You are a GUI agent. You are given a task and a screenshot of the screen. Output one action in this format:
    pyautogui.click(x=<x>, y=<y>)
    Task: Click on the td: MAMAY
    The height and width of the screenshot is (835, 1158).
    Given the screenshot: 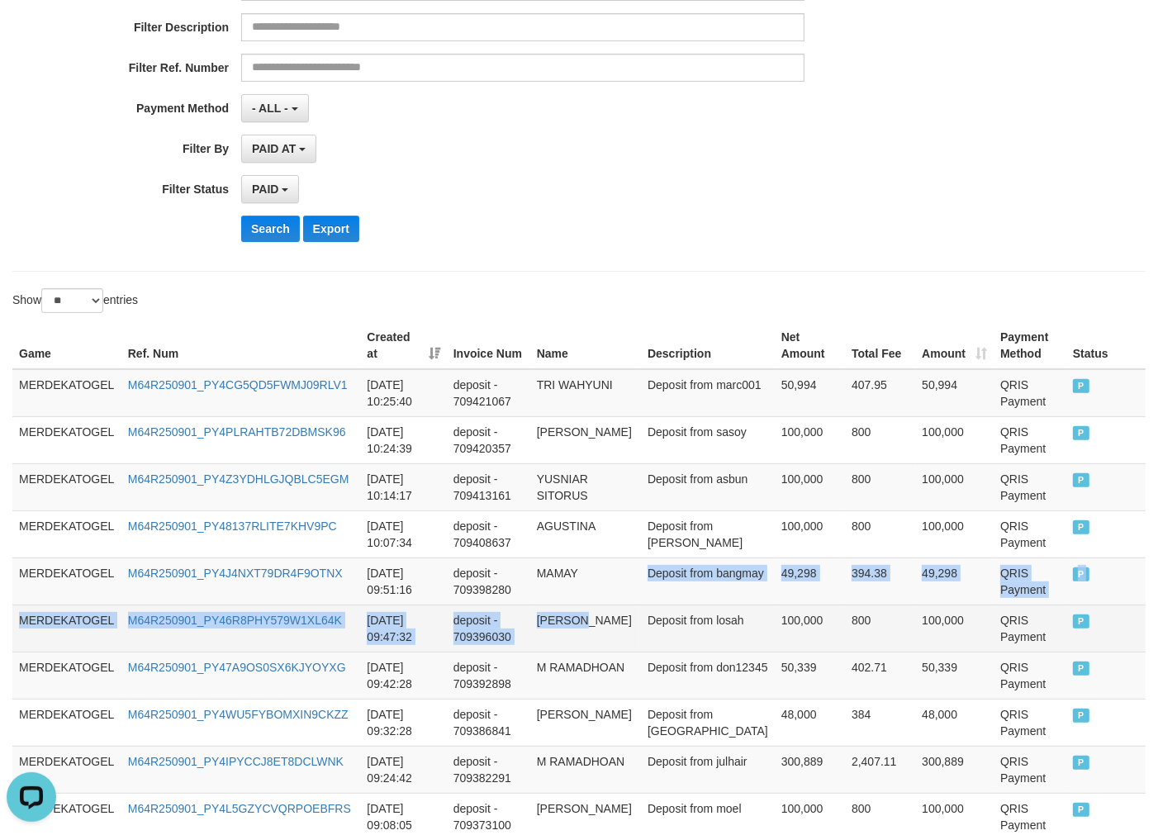 What is the action you would take?
    pyautogui.click(x=586, y=581)
    